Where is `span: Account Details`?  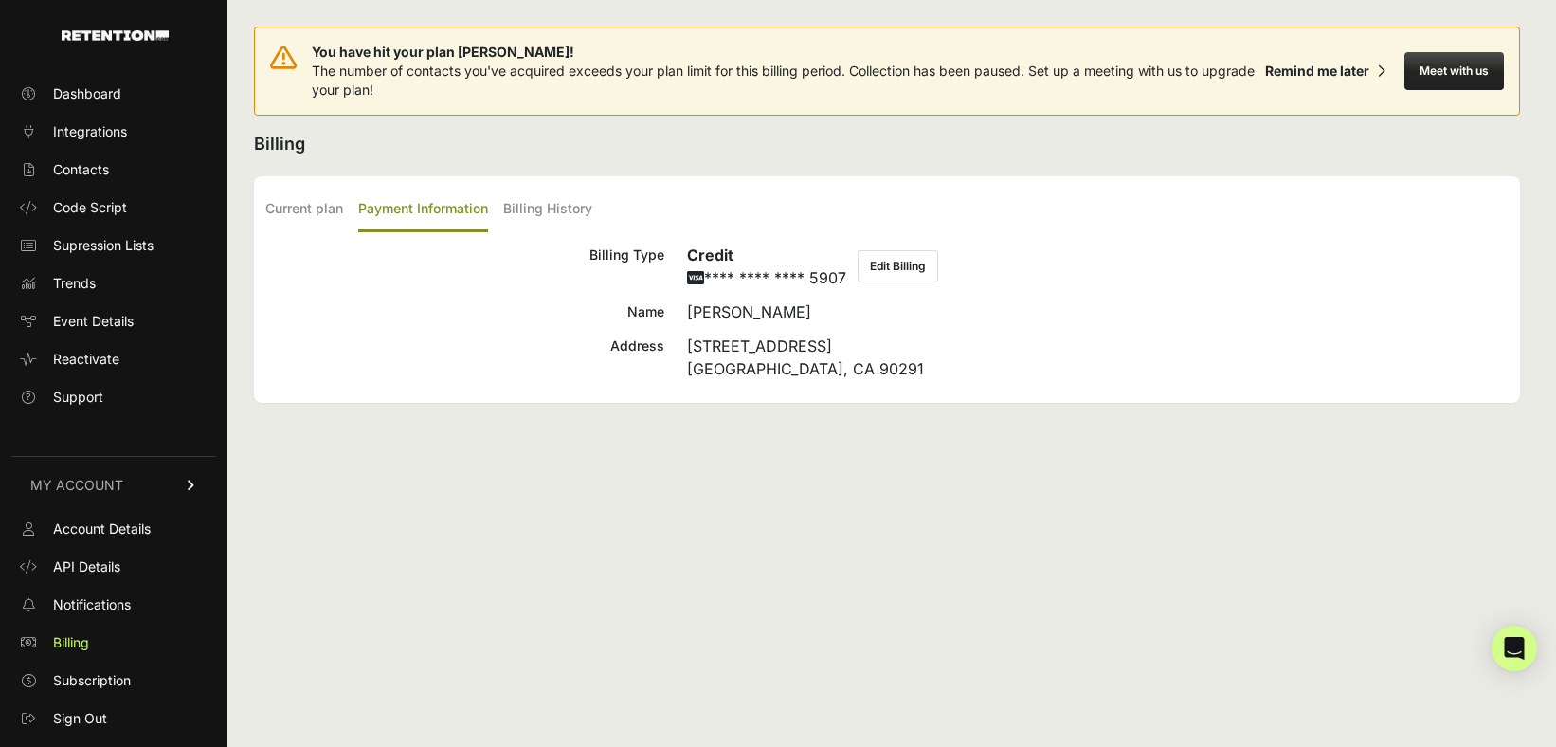 span: Account Details is located at coordinates (101, 529).